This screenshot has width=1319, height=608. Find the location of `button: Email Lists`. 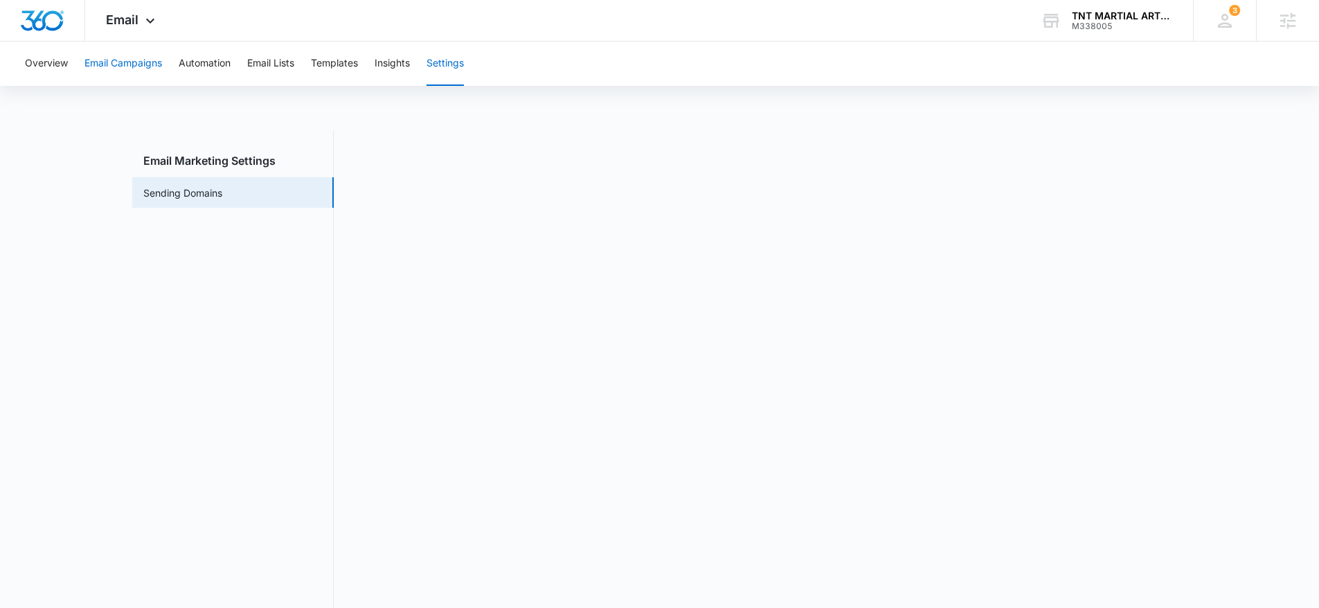

button: Email Lists is located at coordinates (271, 64).